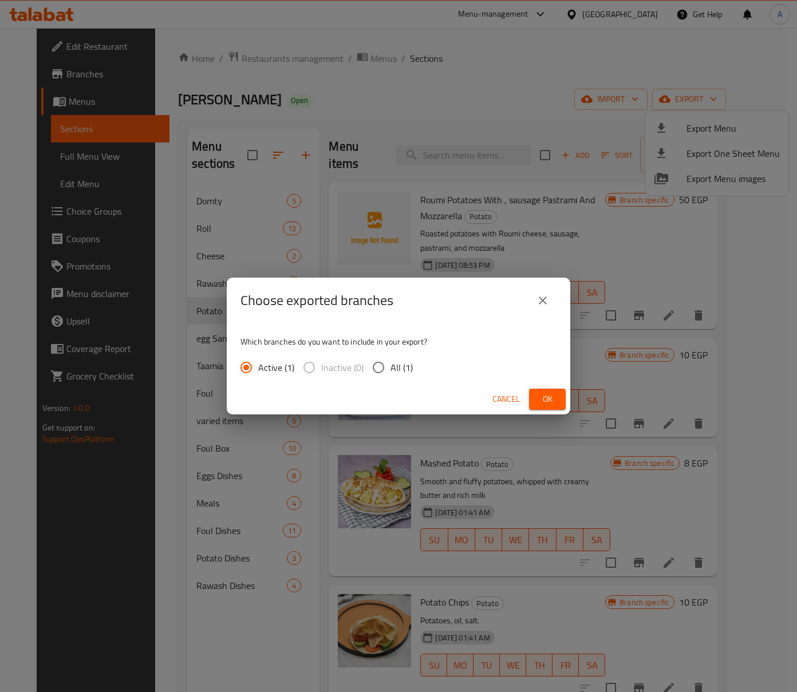  What do you see at coordinates (548, 399) in the screenshot?
I see `button: Ok` at bounding box center [548, 399].